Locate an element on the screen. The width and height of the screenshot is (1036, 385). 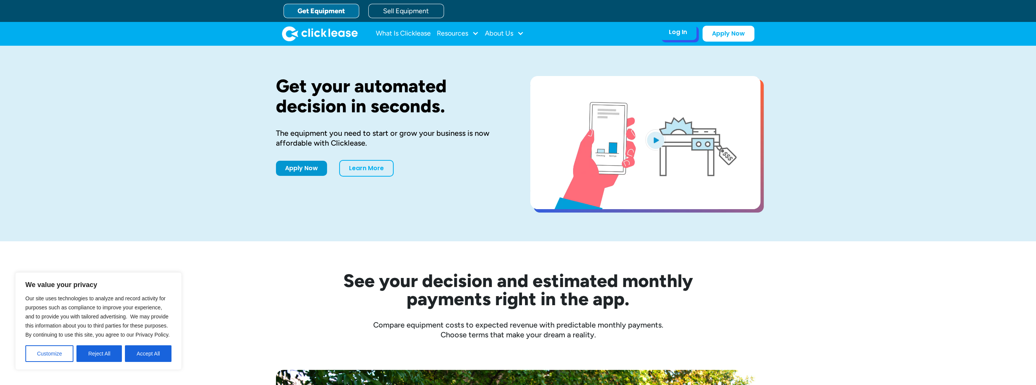
a: Learn More is located at coordinates (366, 168).